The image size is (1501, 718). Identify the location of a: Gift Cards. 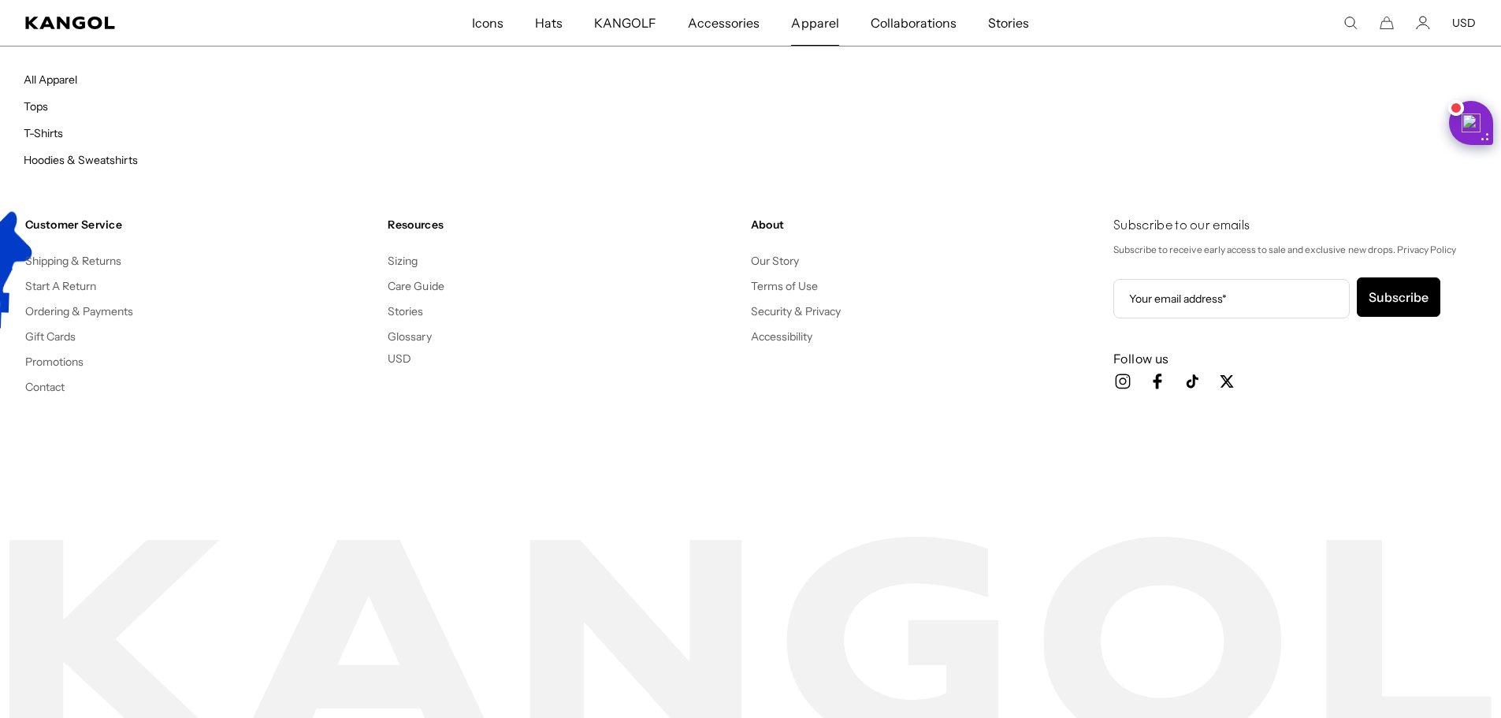
(50, 337).